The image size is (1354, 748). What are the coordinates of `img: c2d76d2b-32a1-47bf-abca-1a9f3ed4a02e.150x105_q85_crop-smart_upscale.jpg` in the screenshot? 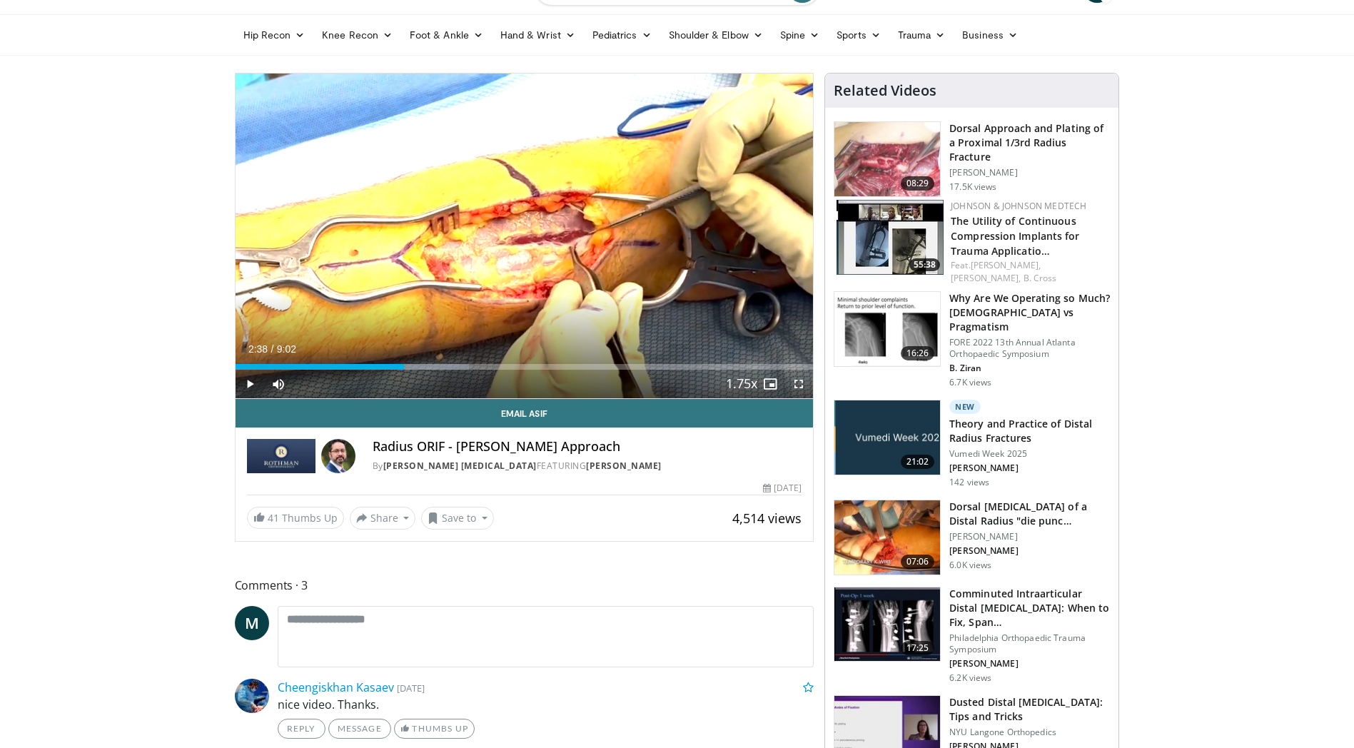 It's located at (887, 625).